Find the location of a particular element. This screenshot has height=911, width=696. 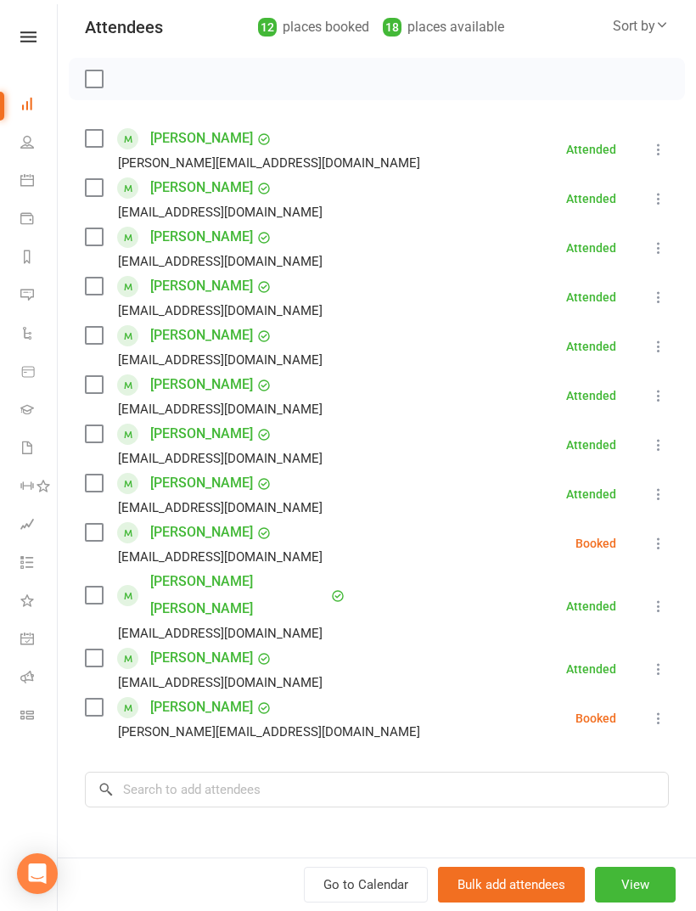

a: General attendance kiosk mode is located at coordinates (39, 640).